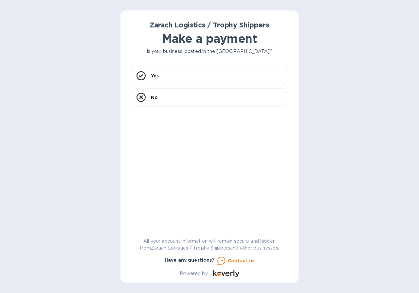 This screenshot has width=419, height=293. What do you see at coordinates (241, 261) in the screenshot?
I see `u: Contact us` at bounding box center [241, 261].